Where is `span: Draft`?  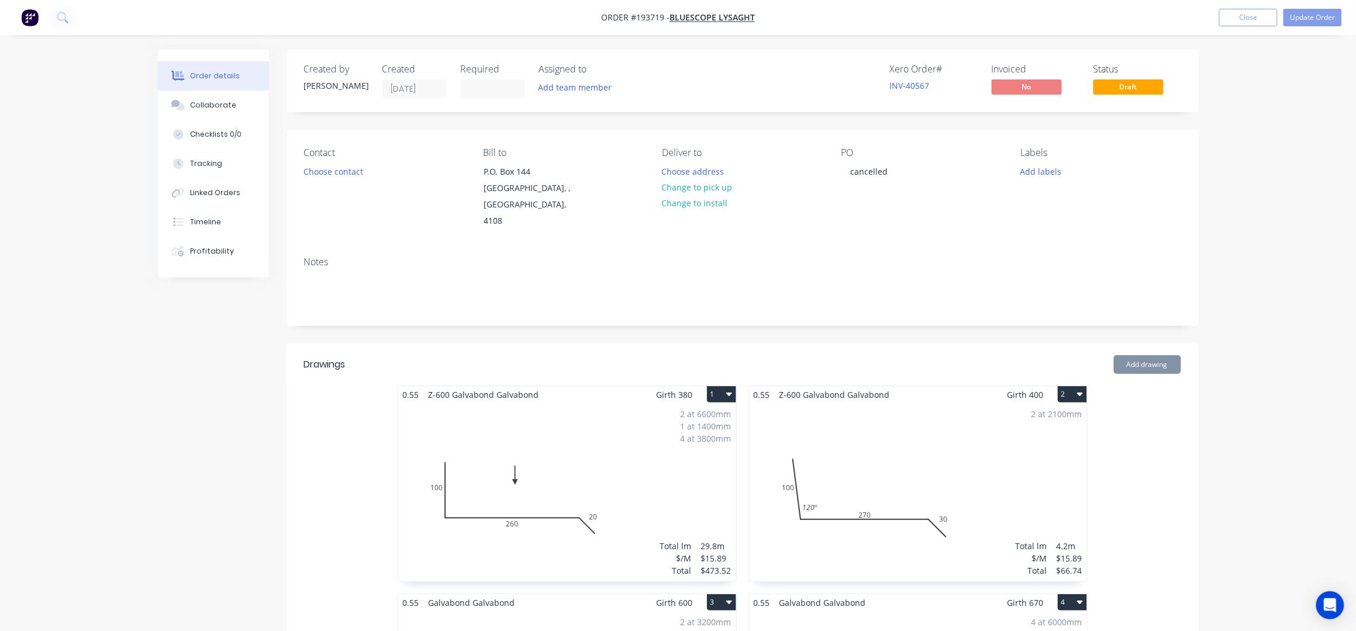 span: Draft is located at coordinates (1128, 87).